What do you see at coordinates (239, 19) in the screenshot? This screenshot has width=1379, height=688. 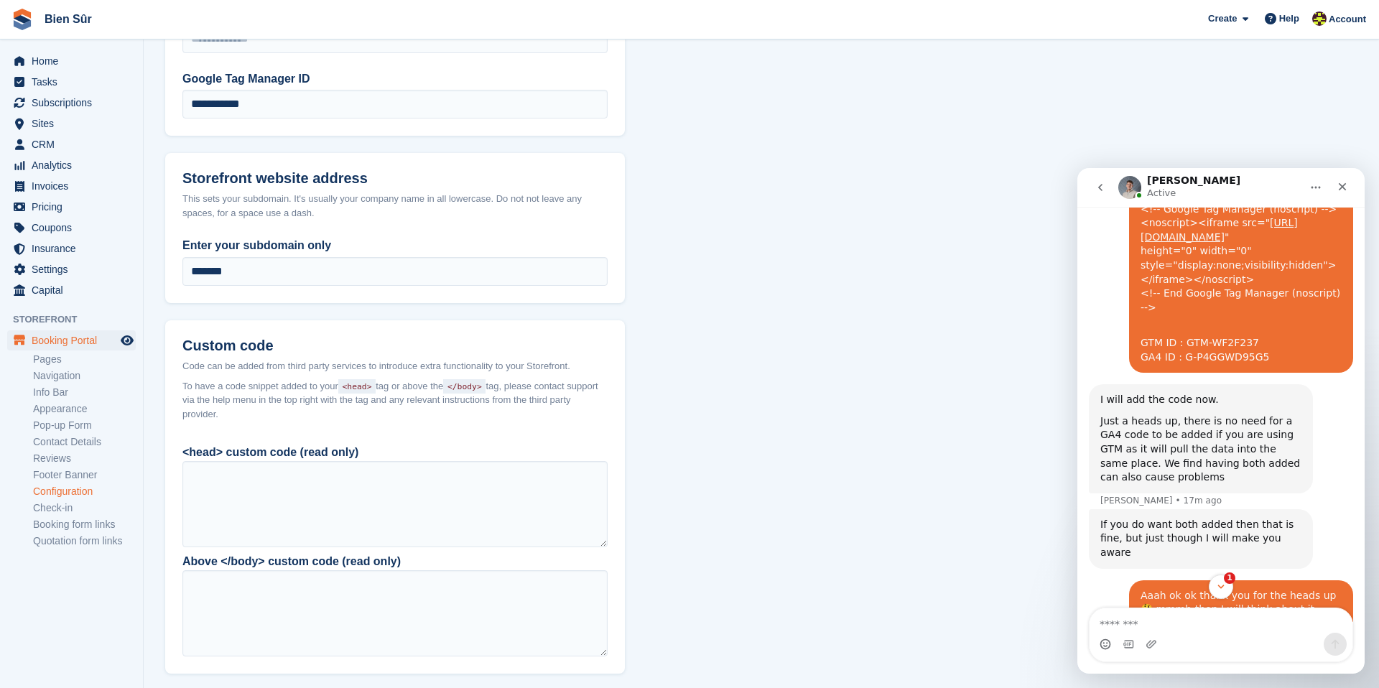 I see `button: Home` at bounding box center [239, 19].